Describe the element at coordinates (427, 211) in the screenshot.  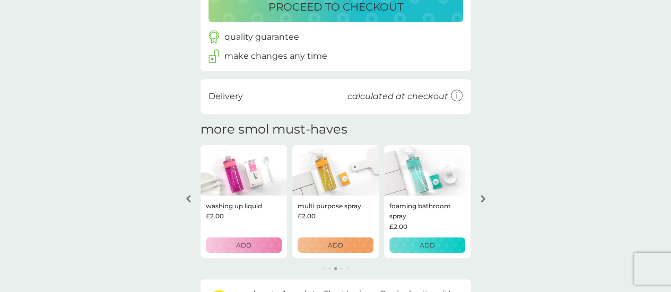
I see `p: foaming bathroom spray` at that location.